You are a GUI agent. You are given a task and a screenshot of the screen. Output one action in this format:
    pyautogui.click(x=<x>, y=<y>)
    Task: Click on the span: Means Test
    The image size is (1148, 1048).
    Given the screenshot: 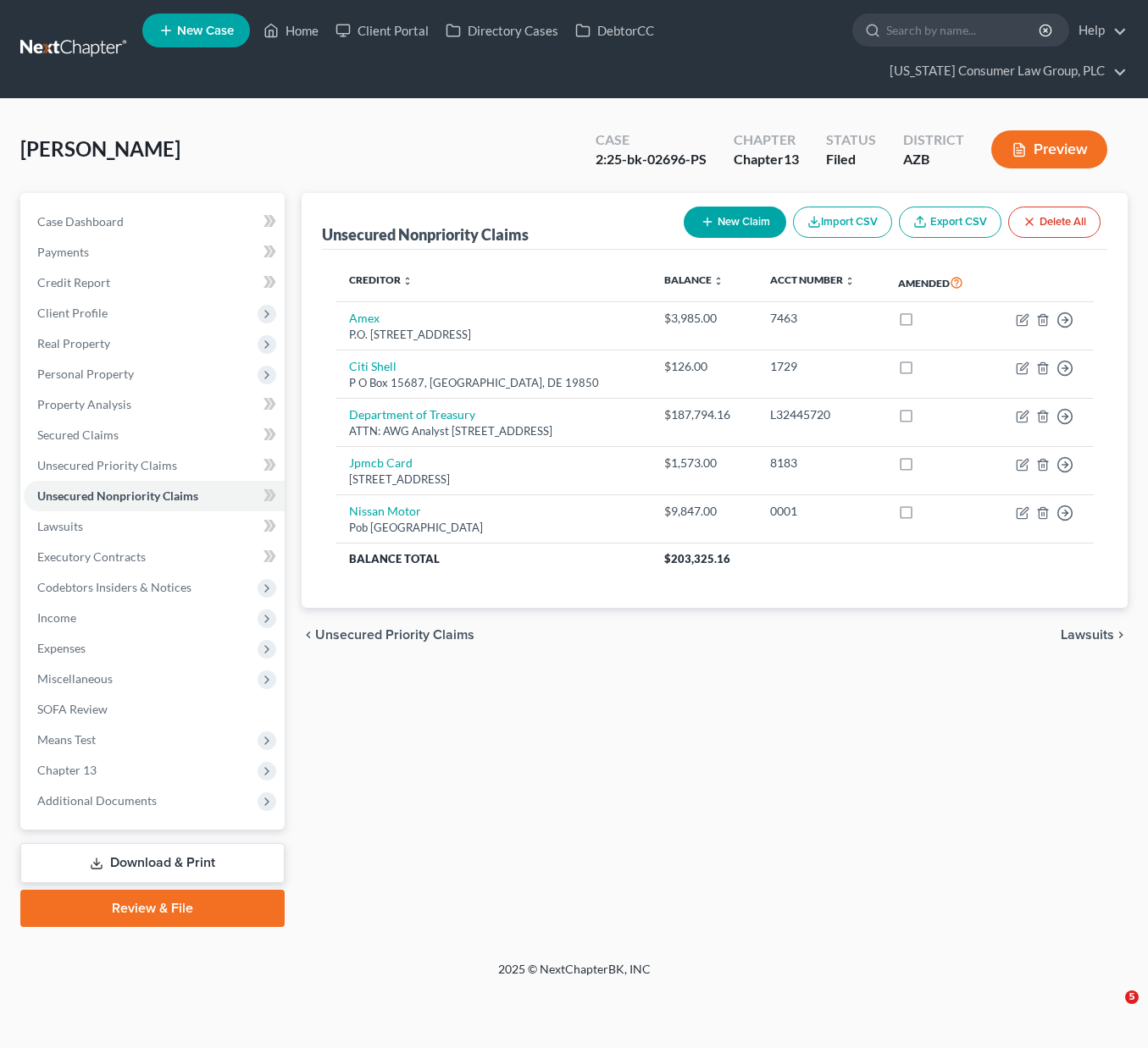 What is the action you would take?
    pyautogui.click(x=66, y=739)
    